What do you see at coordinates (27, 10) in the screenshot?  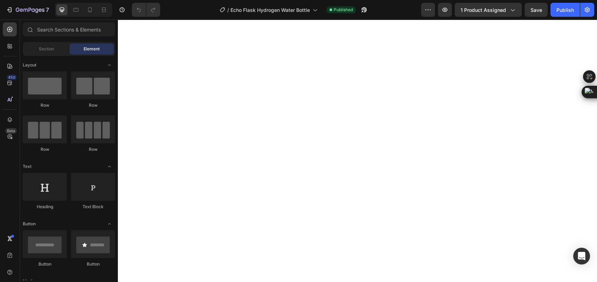 I see `button: 7` at bounding box center [27, 10].